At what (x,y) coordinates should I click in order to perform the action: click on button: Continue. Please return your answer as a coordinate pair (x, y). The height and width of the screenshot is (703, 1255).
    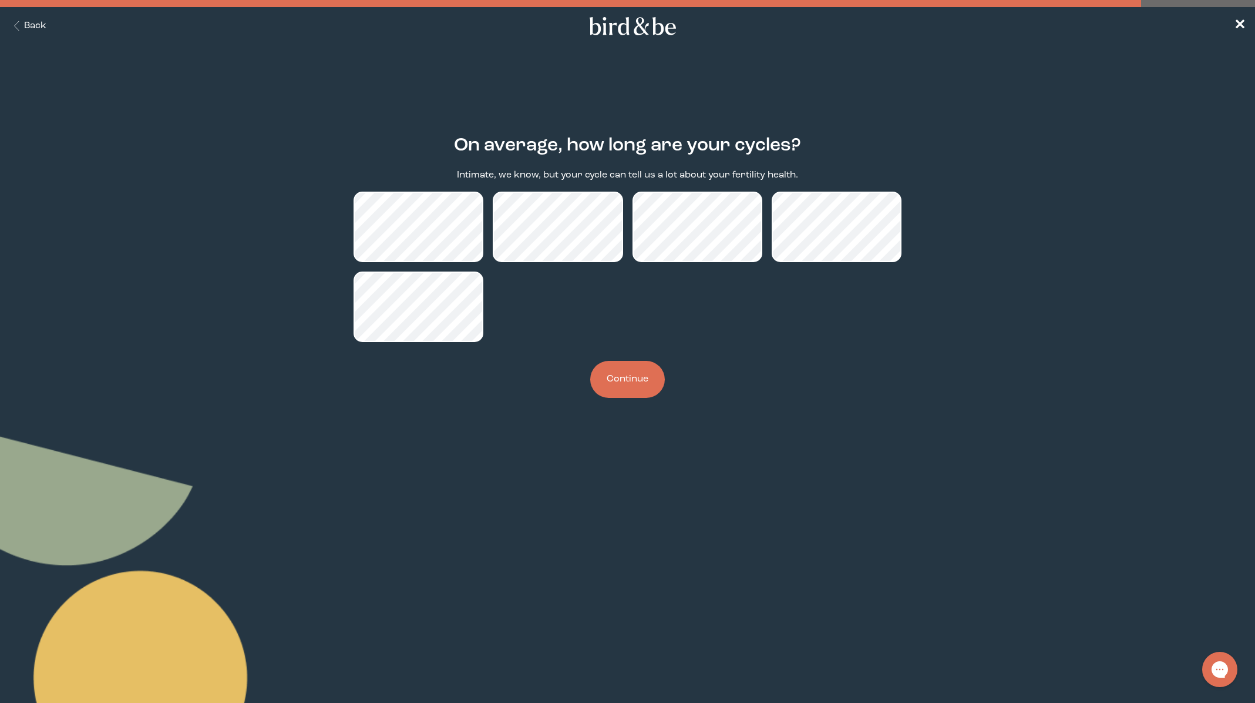
    Looking at the image, I should click on (627, 379).